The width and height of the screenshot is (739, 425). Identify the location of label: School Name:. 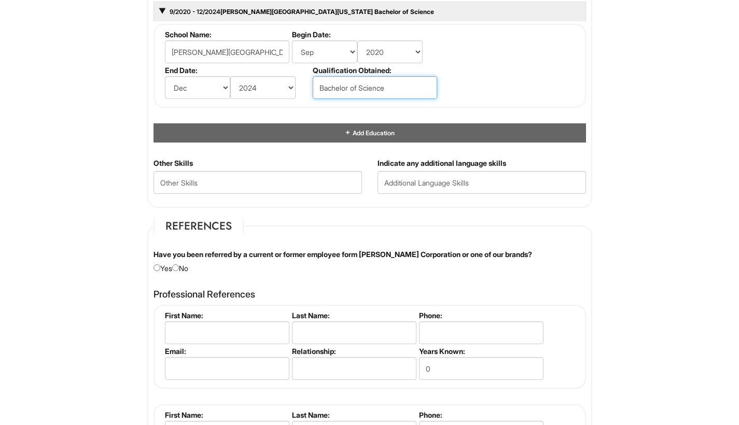
(226, 34).